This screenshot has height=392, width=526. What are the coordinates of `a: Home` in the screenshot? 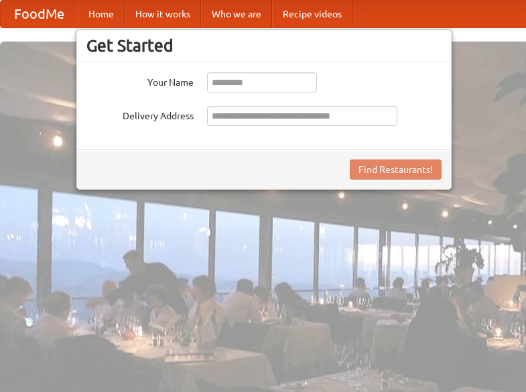 It's located at (101, 14).